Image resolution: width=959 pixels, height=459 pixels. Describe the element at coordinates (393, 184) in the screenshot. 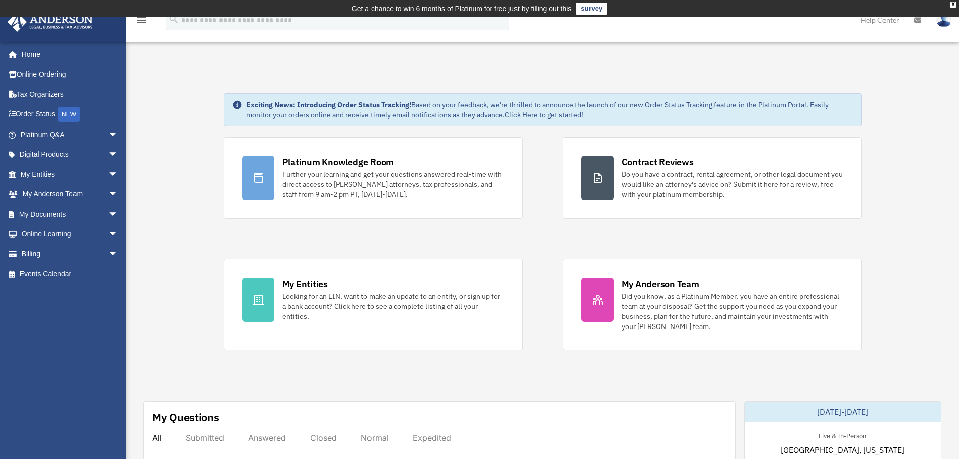

I see `div: Further your learning and get your questions answered real-time with direct access to [PERSON_NAM...` at that location.